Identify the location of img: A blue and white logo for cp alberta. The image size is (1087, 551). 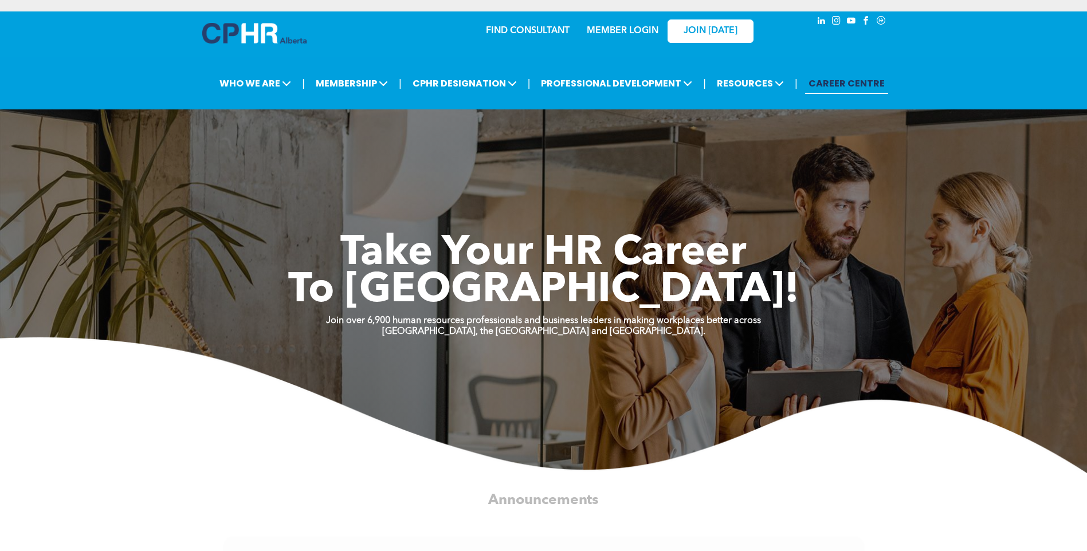
(254, 33).